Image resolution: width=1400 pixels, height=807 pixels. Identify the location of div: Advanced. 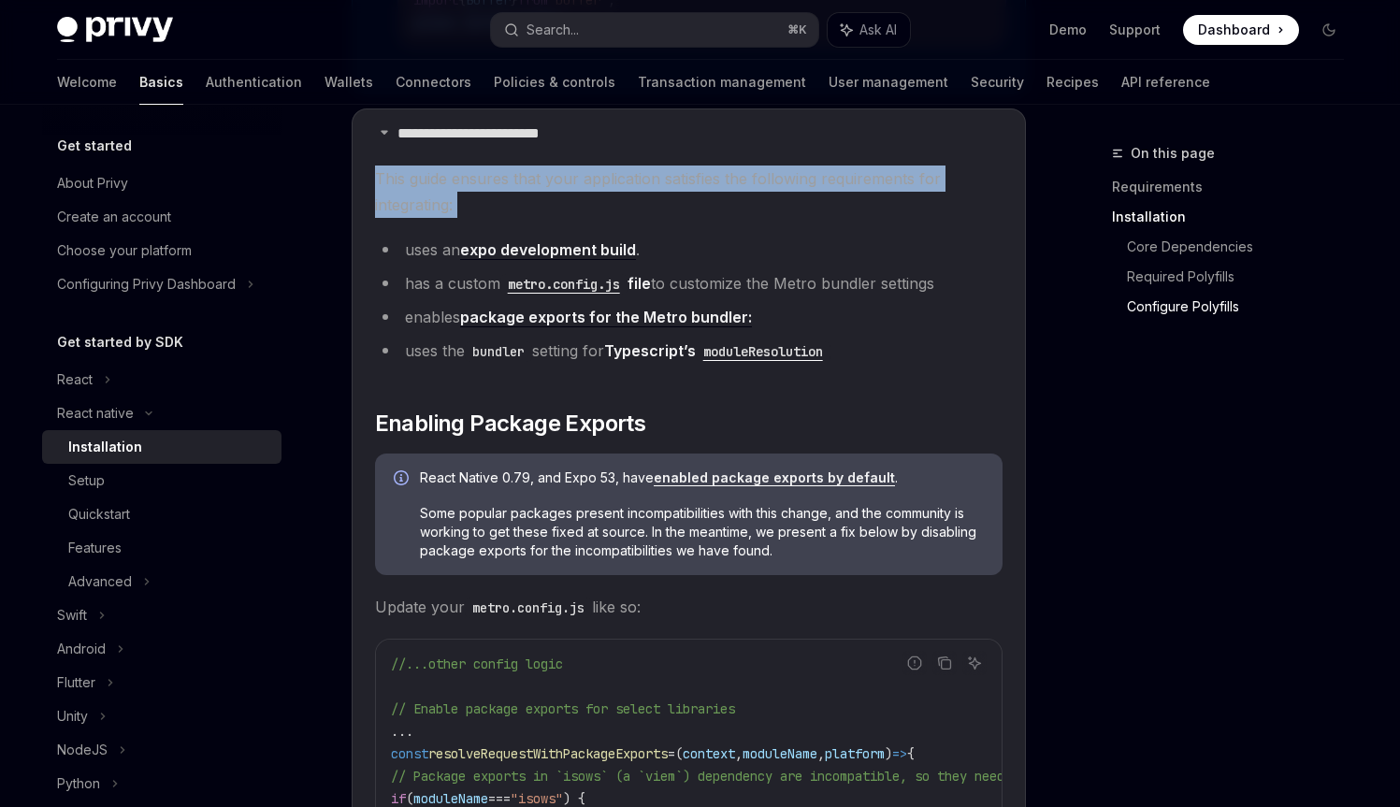
(100, 582).